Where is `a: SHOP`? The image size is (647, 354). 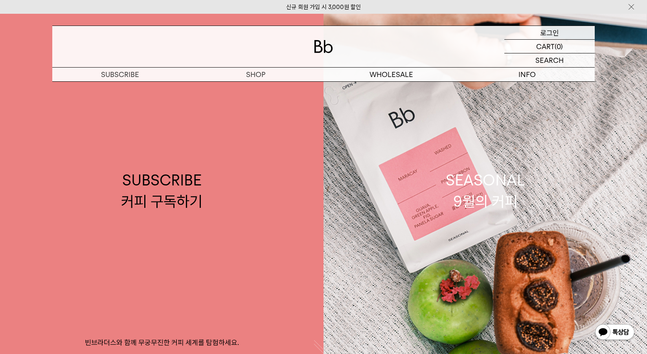 a: SHOP is located at coordinates (255, 74).